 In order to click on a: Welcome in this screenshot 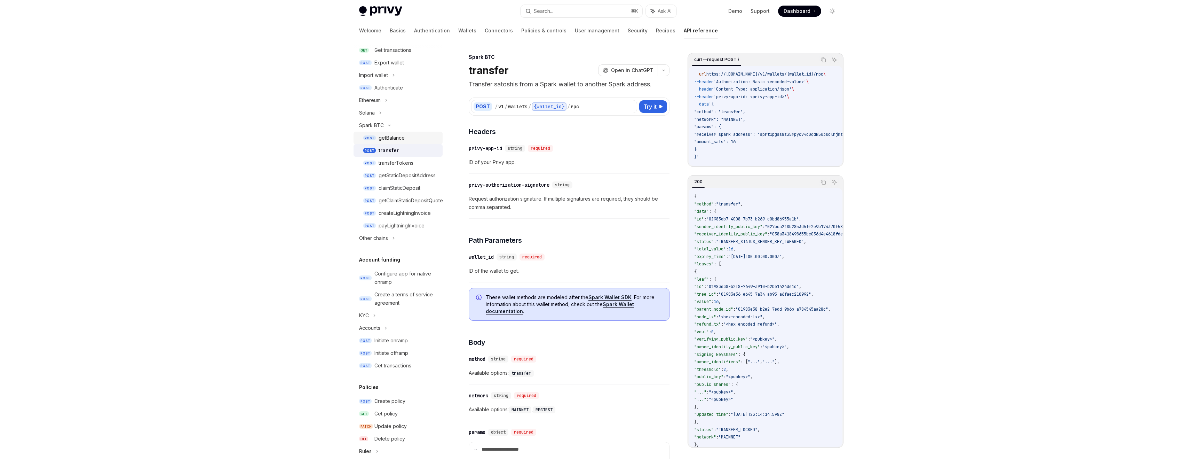, I will do `click(370, 31)`.